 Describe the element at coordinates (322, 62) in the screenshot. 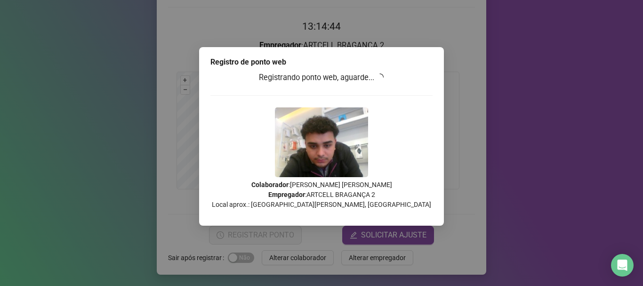

I see `div: Registro de ponto web` at that location.